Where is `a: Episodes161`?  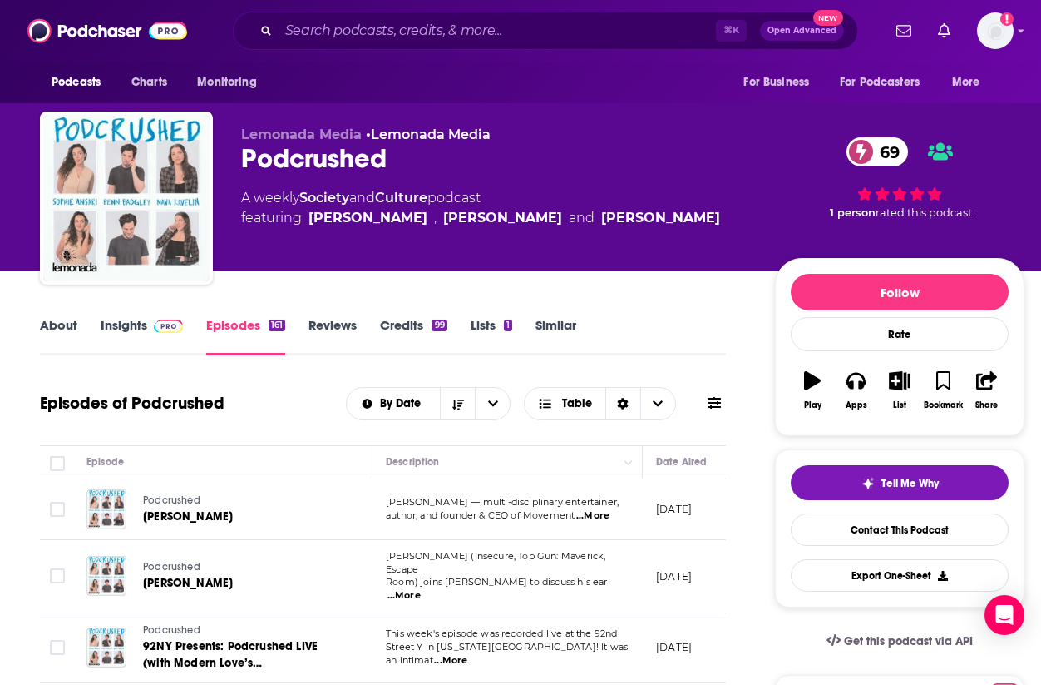
a: Episodes161 is located at coordinates (245, 336).